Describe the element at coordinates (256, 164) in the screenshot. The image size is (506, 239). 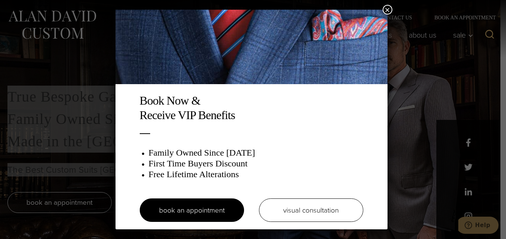
I see `h3: First Time Buyers Discount` at that location.